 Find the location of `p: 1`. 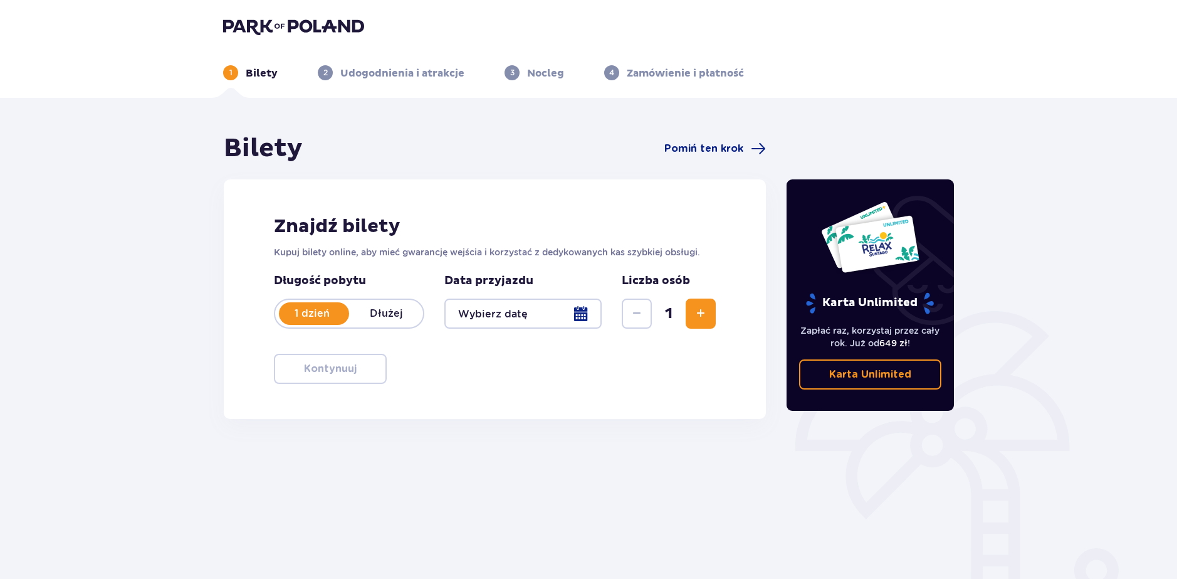

p: 1 is located at coordinates (231, 73).